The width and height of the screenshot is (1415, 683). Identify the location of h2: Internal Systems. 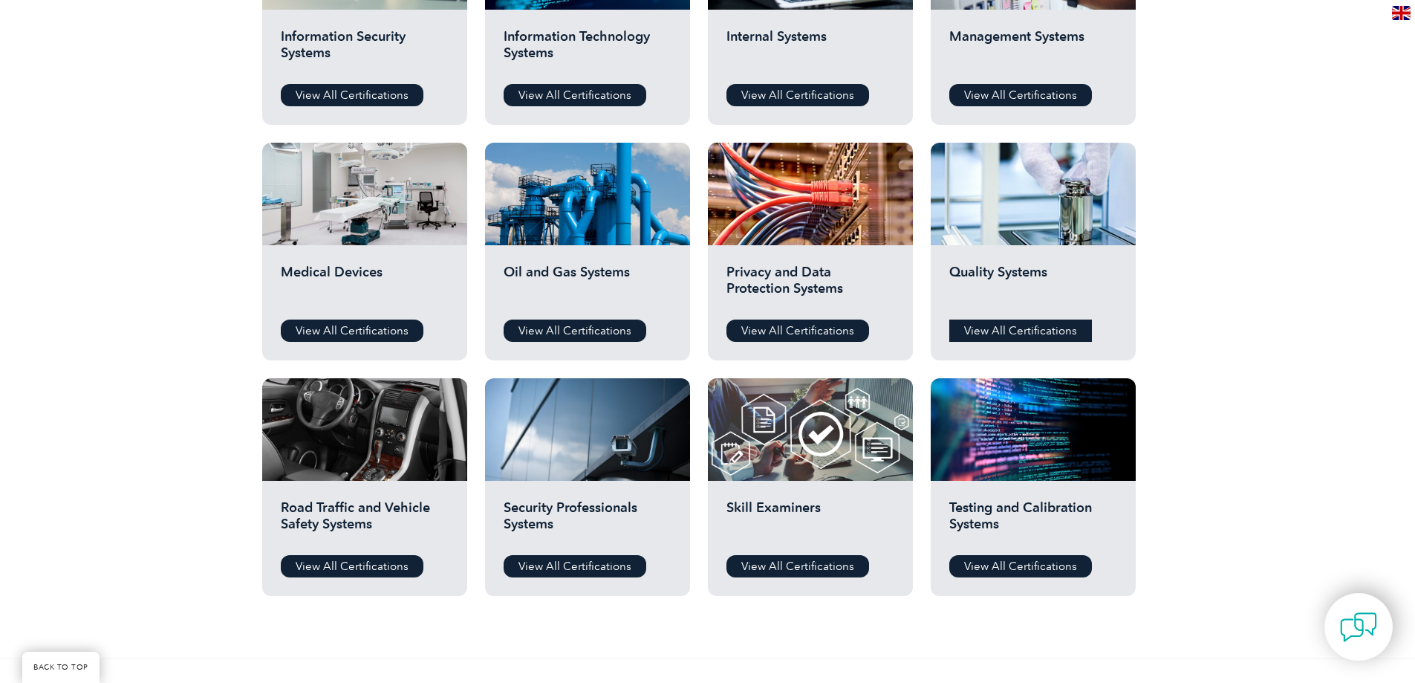
(811, 51).